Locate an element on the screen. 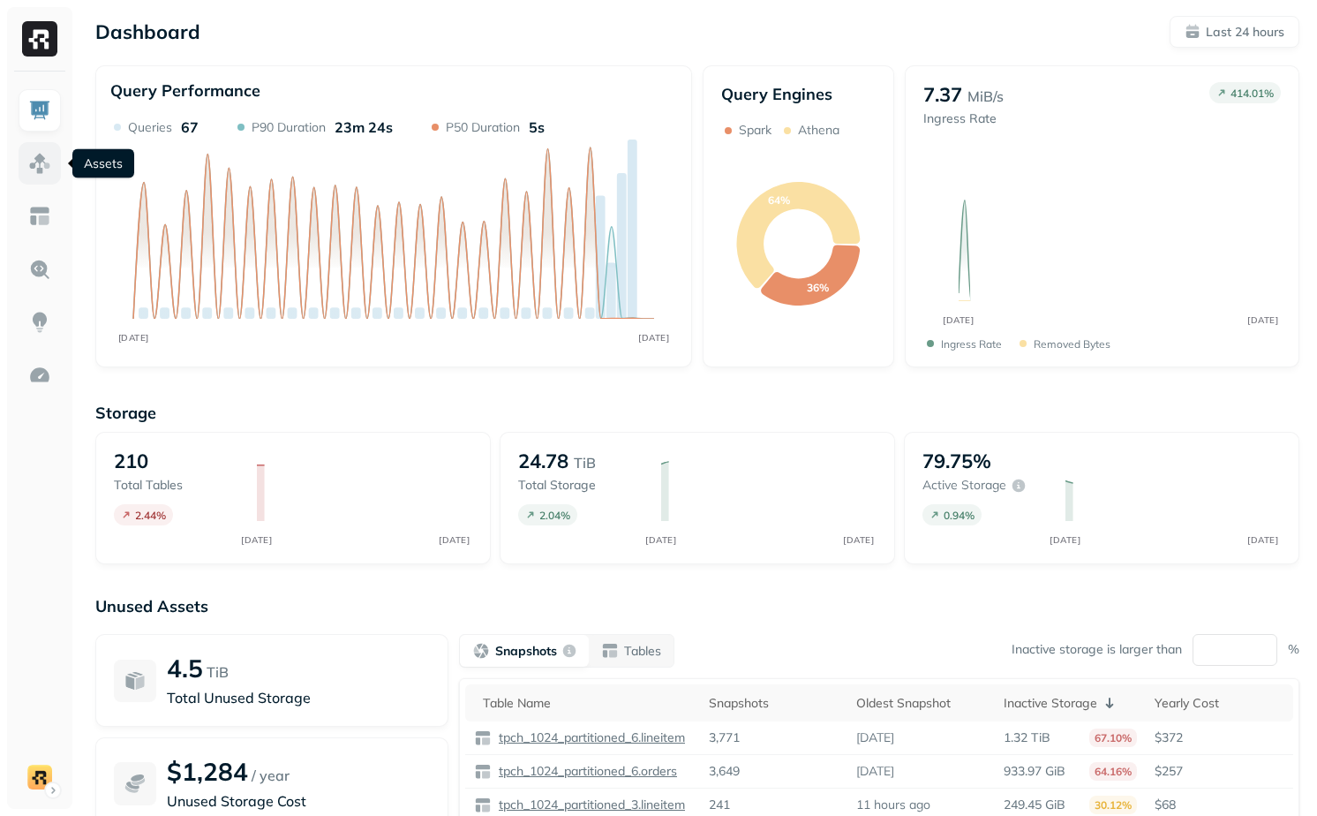 This screenshot has width=1317, height=816. p: 241 is located at coordinates (719, 804).